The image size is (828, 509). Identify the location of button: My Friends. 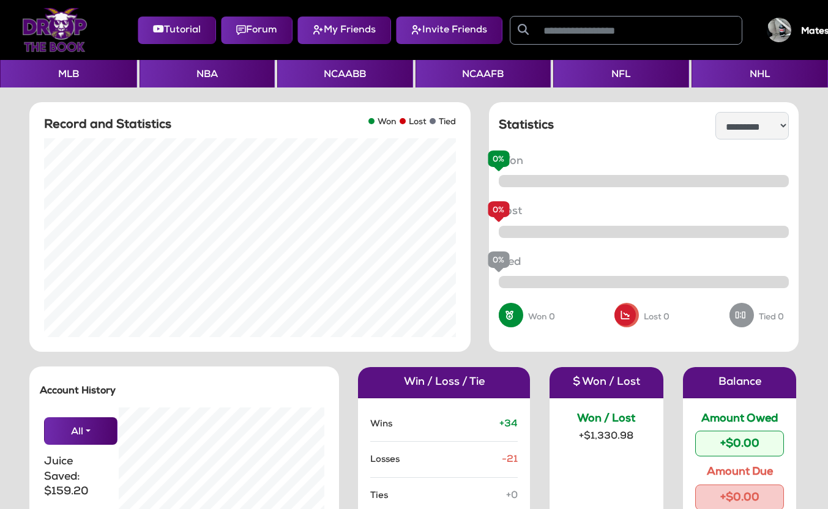
(344, 30).